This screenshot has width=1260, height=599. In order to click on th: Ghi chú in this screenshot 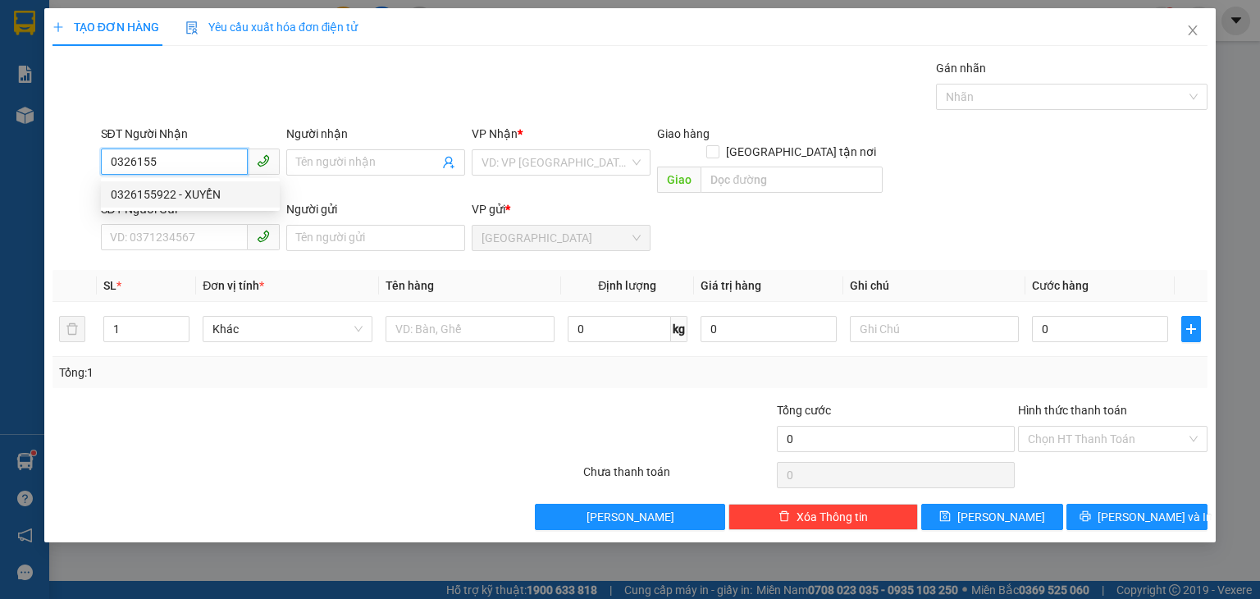, I will do `click(935, 286)`.